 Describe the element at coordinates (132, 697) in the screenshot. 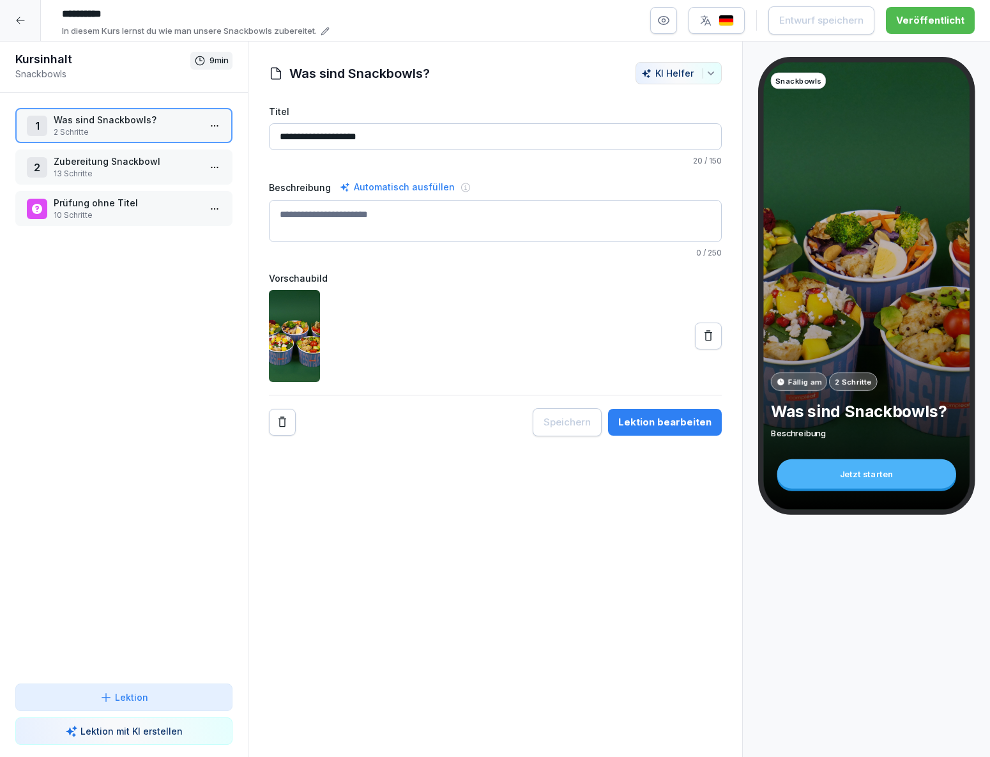

I see `p: Lektion` at that location.